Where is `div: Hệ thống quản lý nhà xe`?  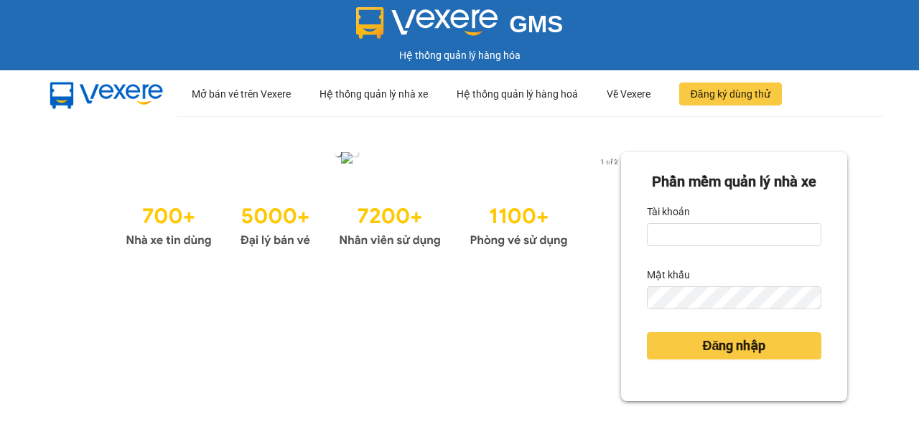
div: Hệ thống quản lý nhà xe is located at coordinates (373, 94).